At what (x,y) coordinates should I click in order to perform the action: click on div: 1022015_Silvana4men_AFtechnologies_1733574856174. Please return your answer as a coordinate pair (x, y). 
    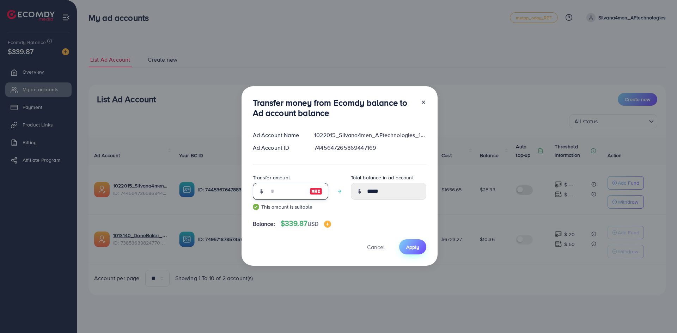
    Looking at the image, I should click on (370, 135).